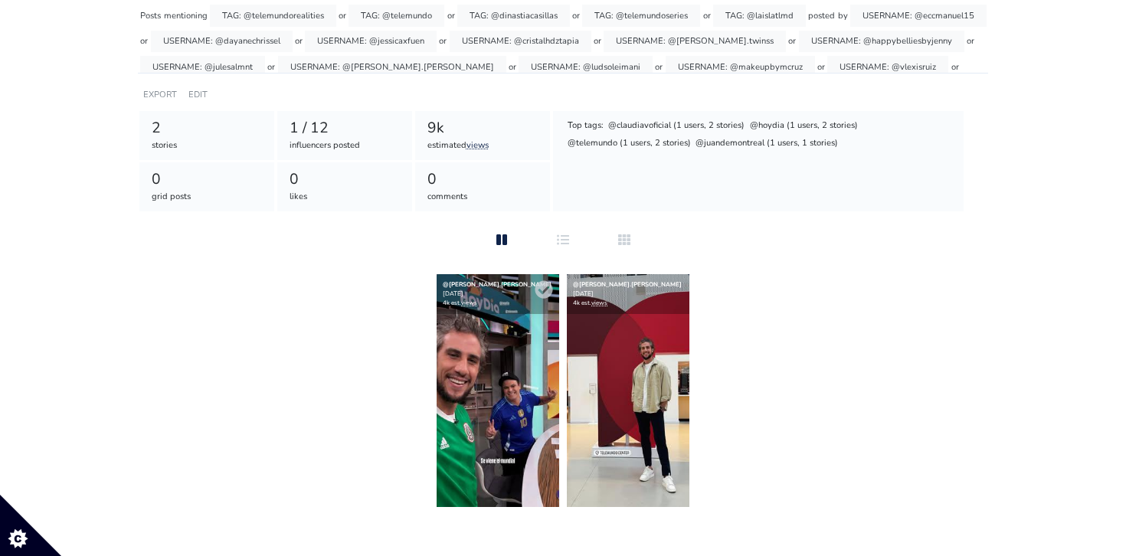  What do you see at coordinates (585, 126) in the screenshot?
I see `div: Top tags:` at bounding box center [585, 126].